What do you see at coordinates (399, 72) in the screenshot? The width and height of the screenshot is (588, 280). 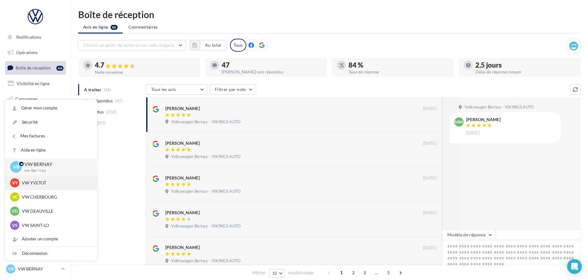 I see `div: Taux de réponse` at bounding box center [399, 72].